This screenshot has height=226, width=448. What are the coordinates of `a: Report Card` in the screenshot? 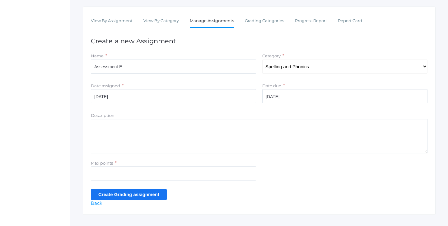 It's located at (350, 21).